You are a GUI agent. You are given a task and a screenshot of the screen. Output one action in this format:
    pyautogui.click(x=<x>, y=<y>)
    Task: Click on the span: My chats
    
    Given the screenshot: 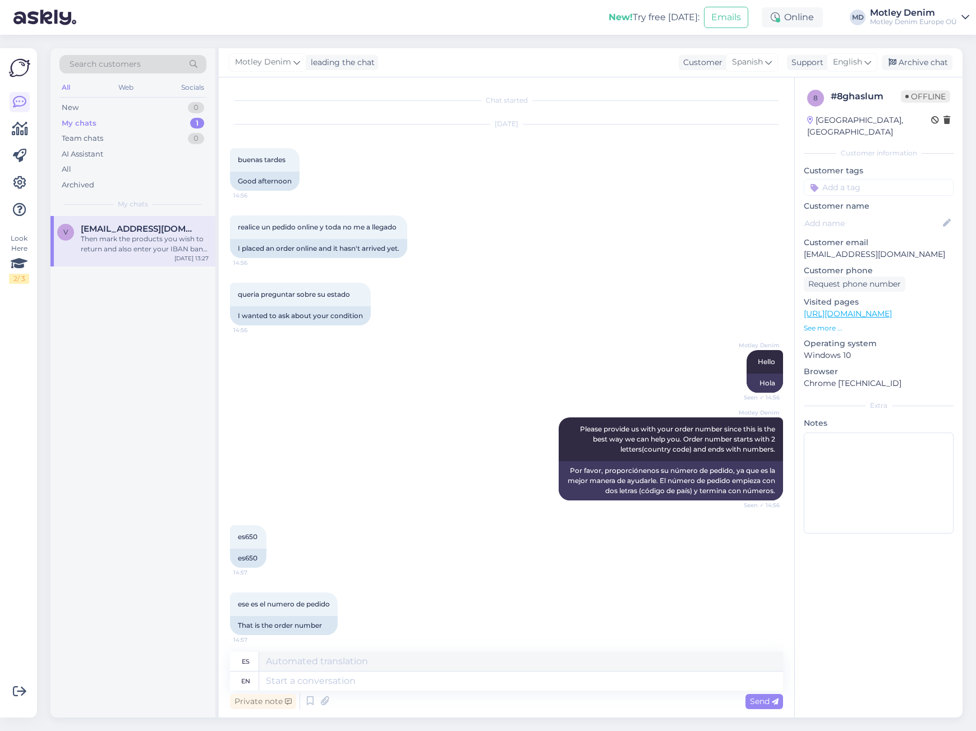 What is the action you would take?
    pyautogui.click(x=133, y=204)
    